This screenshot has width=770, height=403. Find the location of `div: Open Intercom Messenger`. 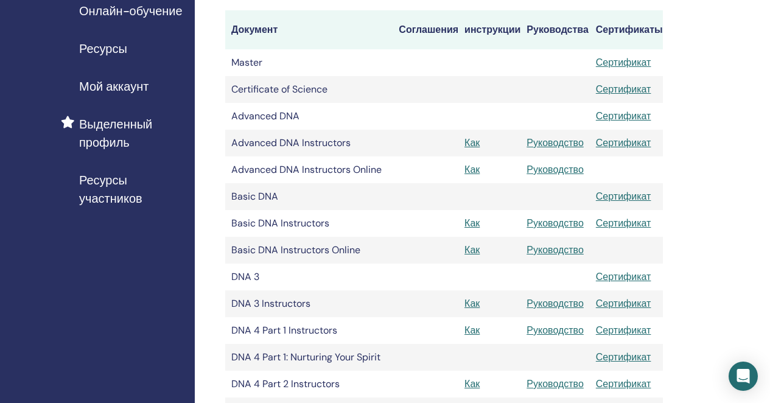

div: Open Intercom Messenger is located at coordinates (743, 376).